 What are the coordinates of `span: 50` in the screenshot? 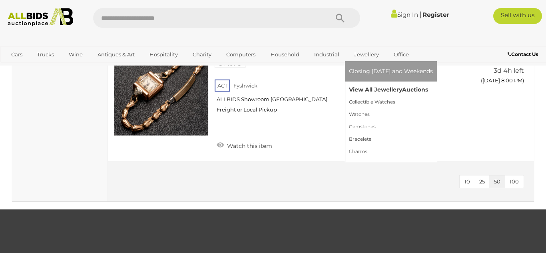 It's located at (497, 182).